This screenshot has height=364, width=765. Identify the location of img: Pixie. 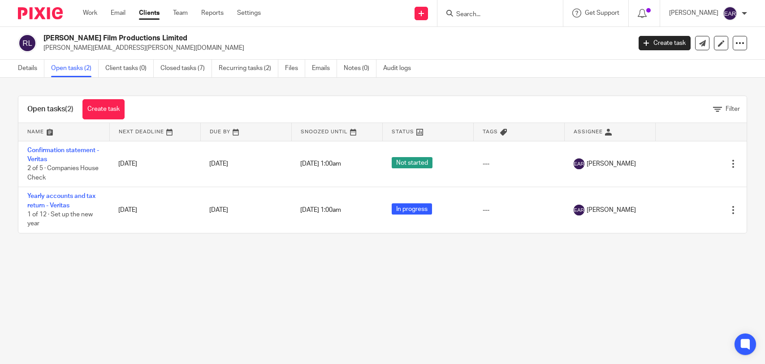
(40, 13).